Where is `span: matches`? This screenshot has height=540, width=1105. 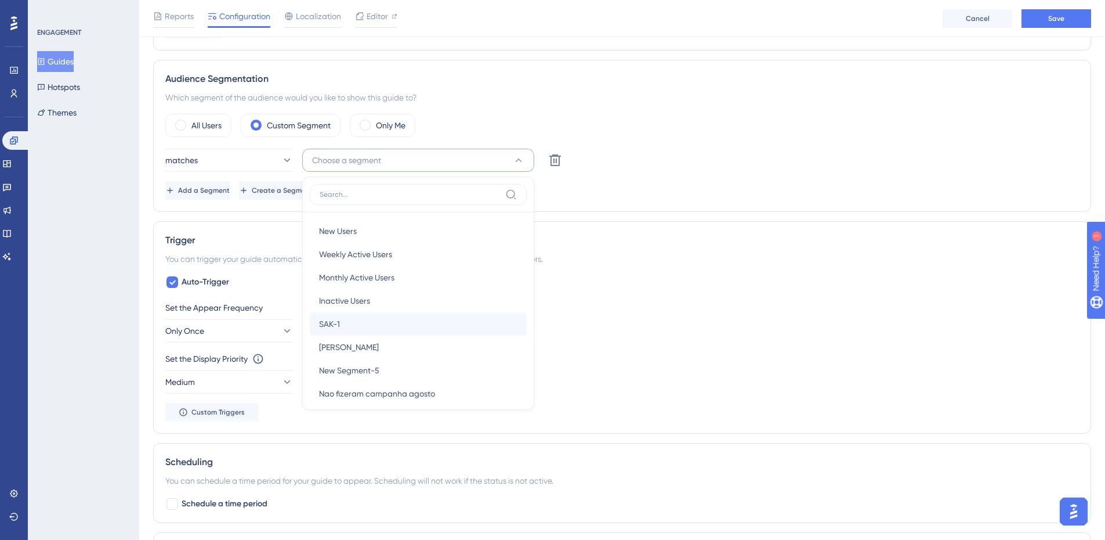
span: matches is located at coordinates (182, 160).